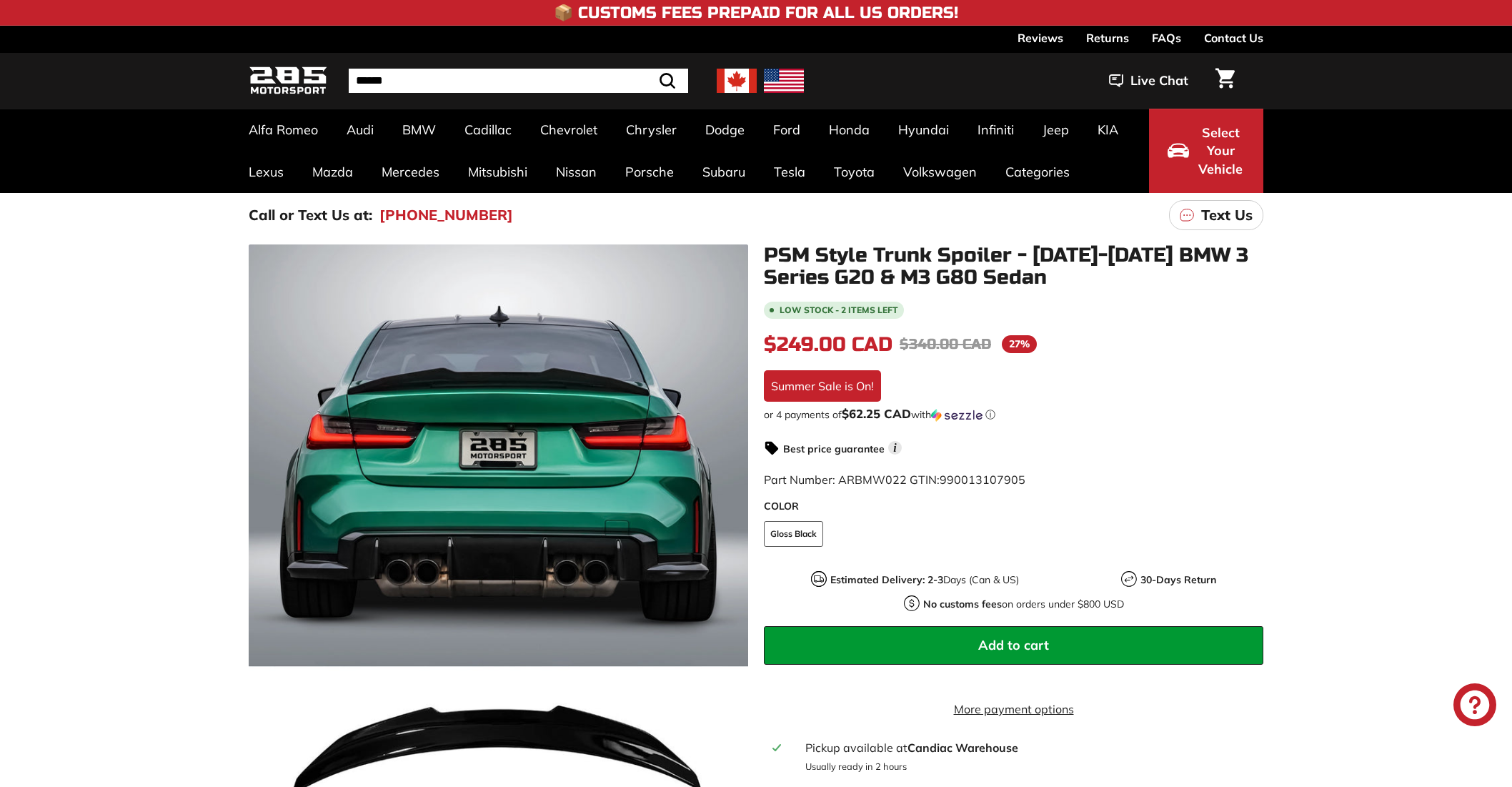 The width and height of the screenshot is (1512, 787). Describe the element at coordinates (854, 171) in the screenshot. I see `a: Toyota` at that location.